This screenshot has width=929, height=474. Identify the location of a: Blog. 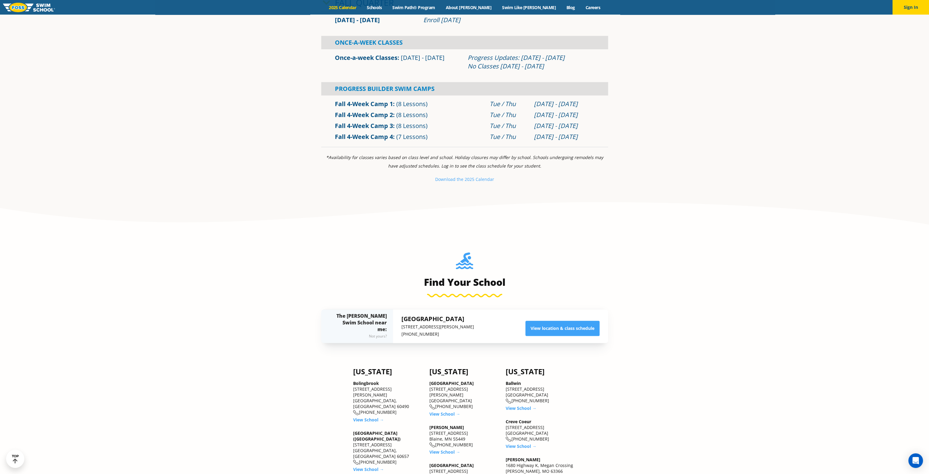
(570, 7).